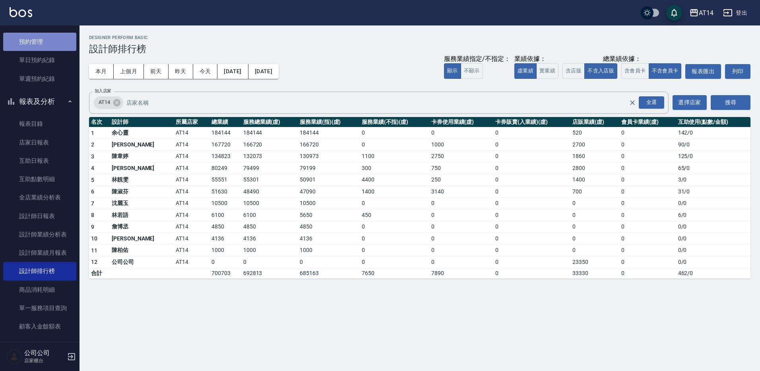  I want to click on button: 今天, so click(206, 71).